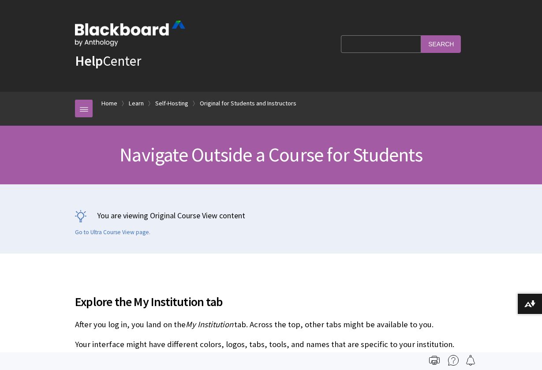 This screenshot has width=542, height=370. Describe the element at coordinates (112, 232) in the screenshot. I see `a: Go to Ultra Course View page.` at that location.